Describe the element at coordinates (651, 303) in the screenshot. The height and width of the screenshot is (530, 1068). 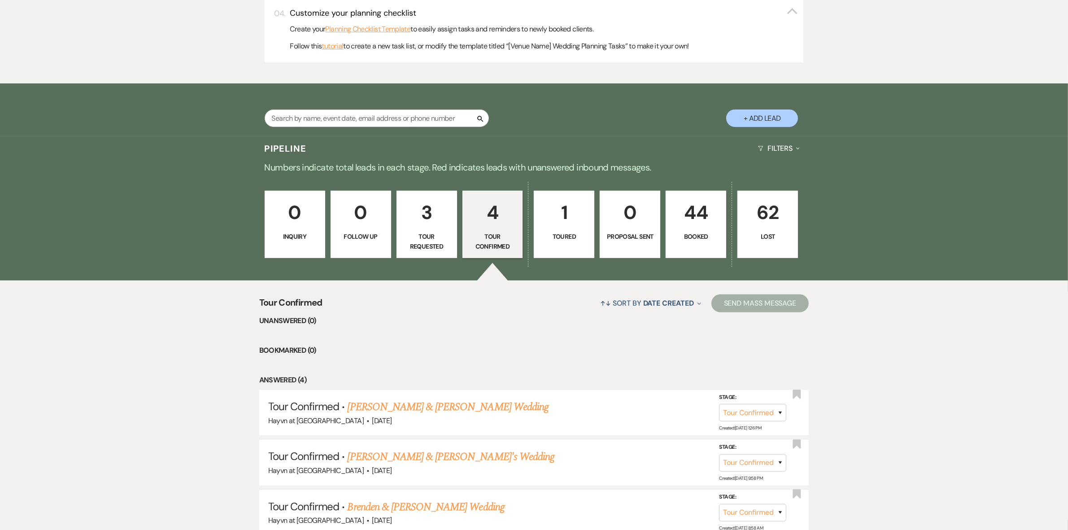
I see `button: Sort By Date Created` at that location.